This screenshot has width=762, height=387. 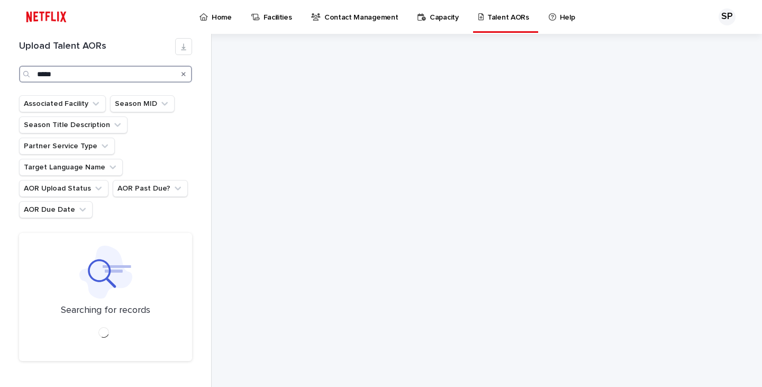 What do you see at coordinates (105, 311) in the screenshot?
I see `p: Searching for records` at bounding box center [105, 311].